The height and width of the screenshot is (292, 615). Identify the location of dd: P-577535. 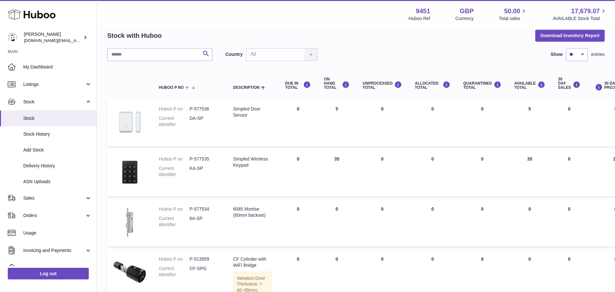
(205, 159).